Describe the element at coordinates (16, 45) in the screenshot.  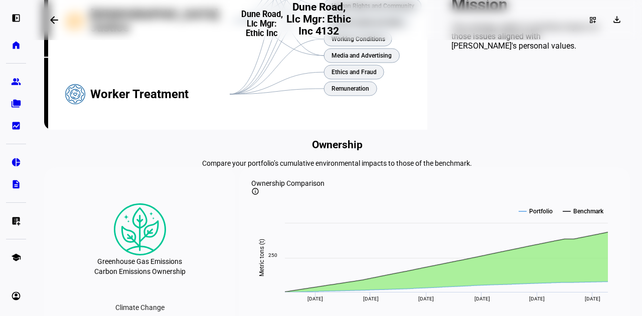
I see `eth-mat-symbol: home` at that location.